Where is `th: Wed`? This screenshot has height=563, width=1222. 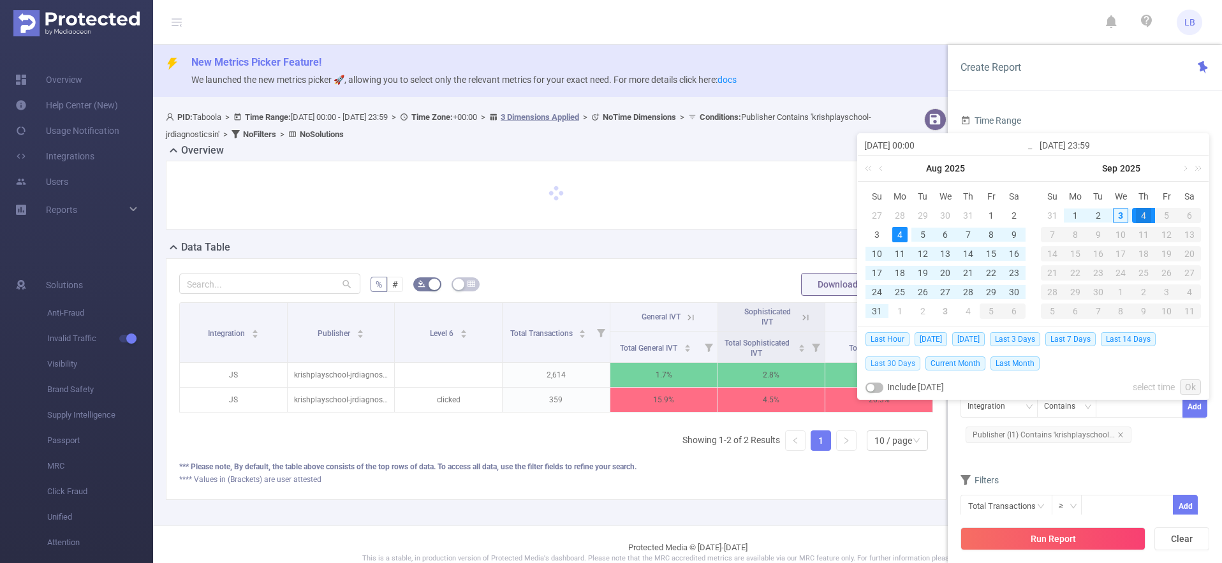 th: Wed is located at coordinates (1121, 196).